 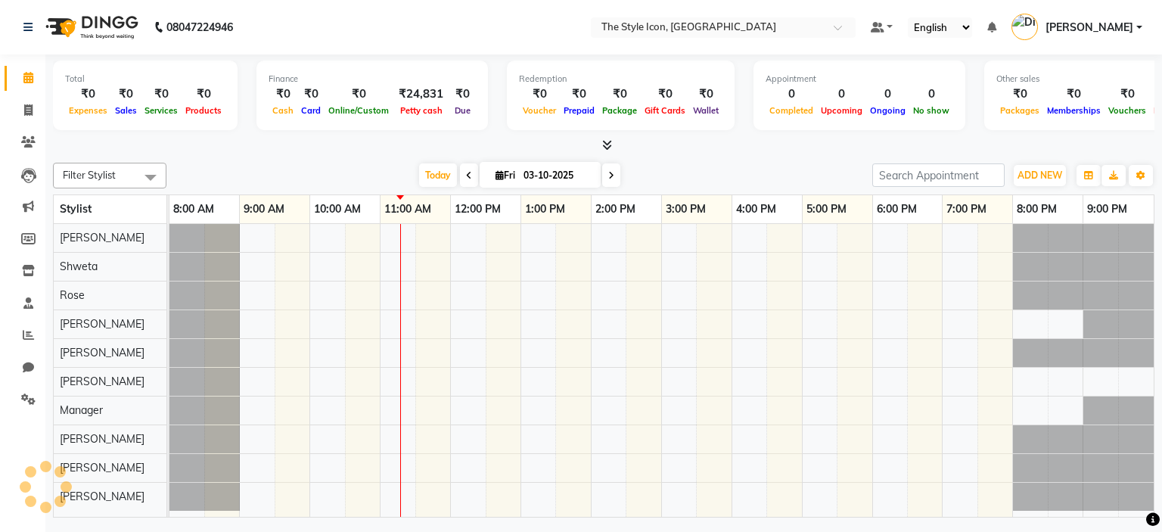 What do you see at coordinates (145, 79) in the screenshot?
I see `div: Total` at bounding box center [145, 79].